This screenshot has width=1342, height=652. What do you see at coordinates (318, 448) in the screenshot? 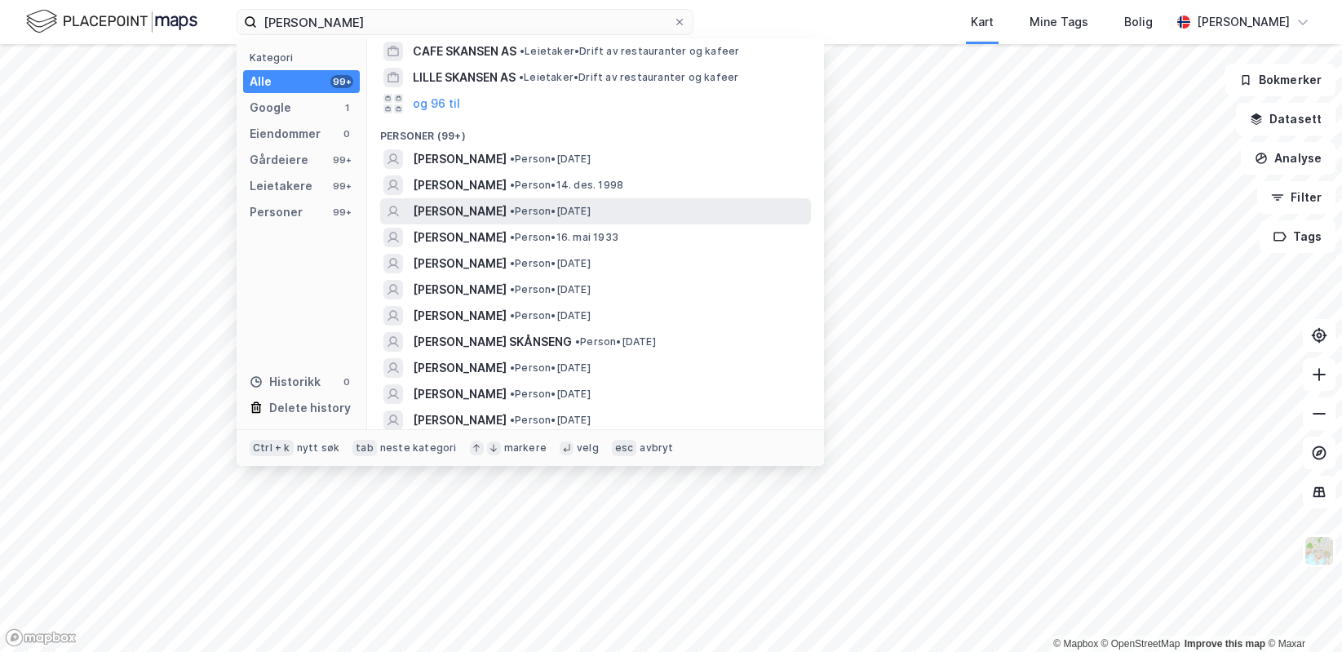
I see `div: nytt søk` at bounding box center [318, 448].